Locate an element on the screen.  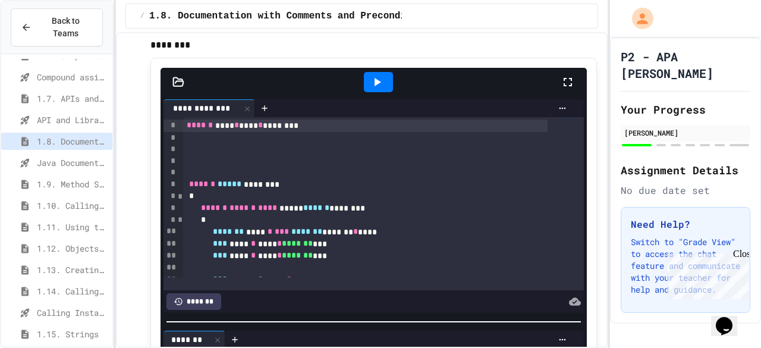
span: Calling Instance Methods - Topic 1.14 is located at coordinates (72, 312).